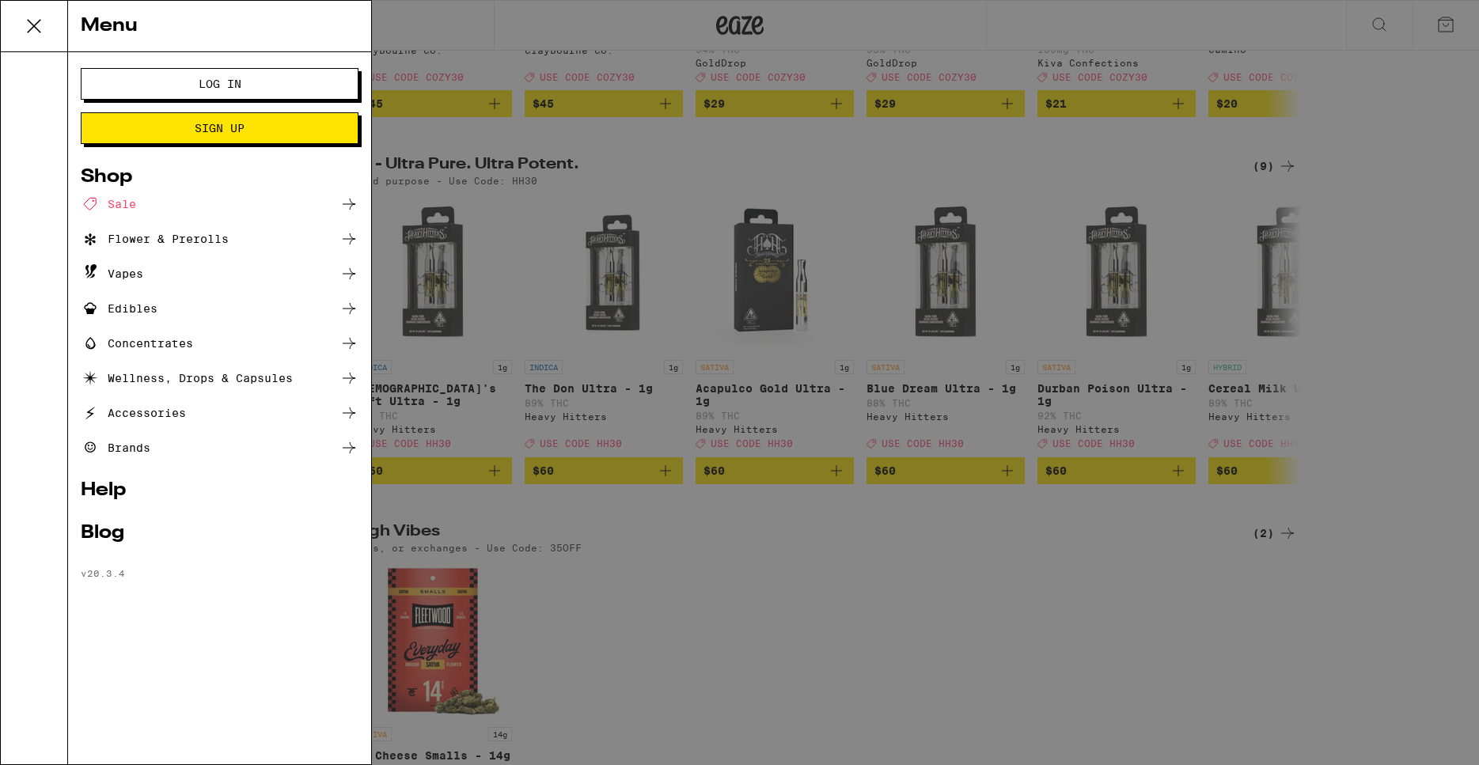 Image resolution: width=1479 pixels, height=765 pixels. I want to click on div: Menu, so click(219, 26).